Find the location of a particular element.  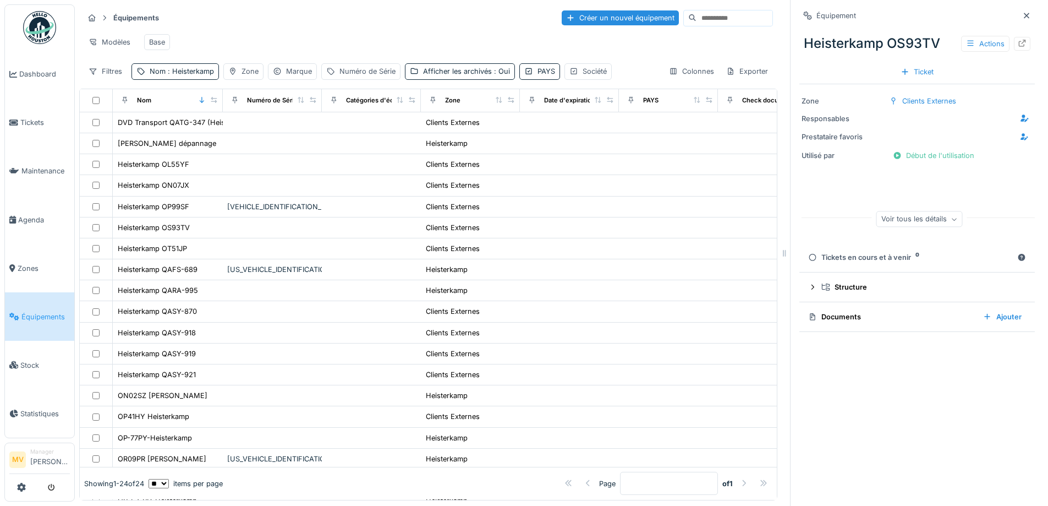

div: Voir tous les détails is located at coordinates (919, 219).